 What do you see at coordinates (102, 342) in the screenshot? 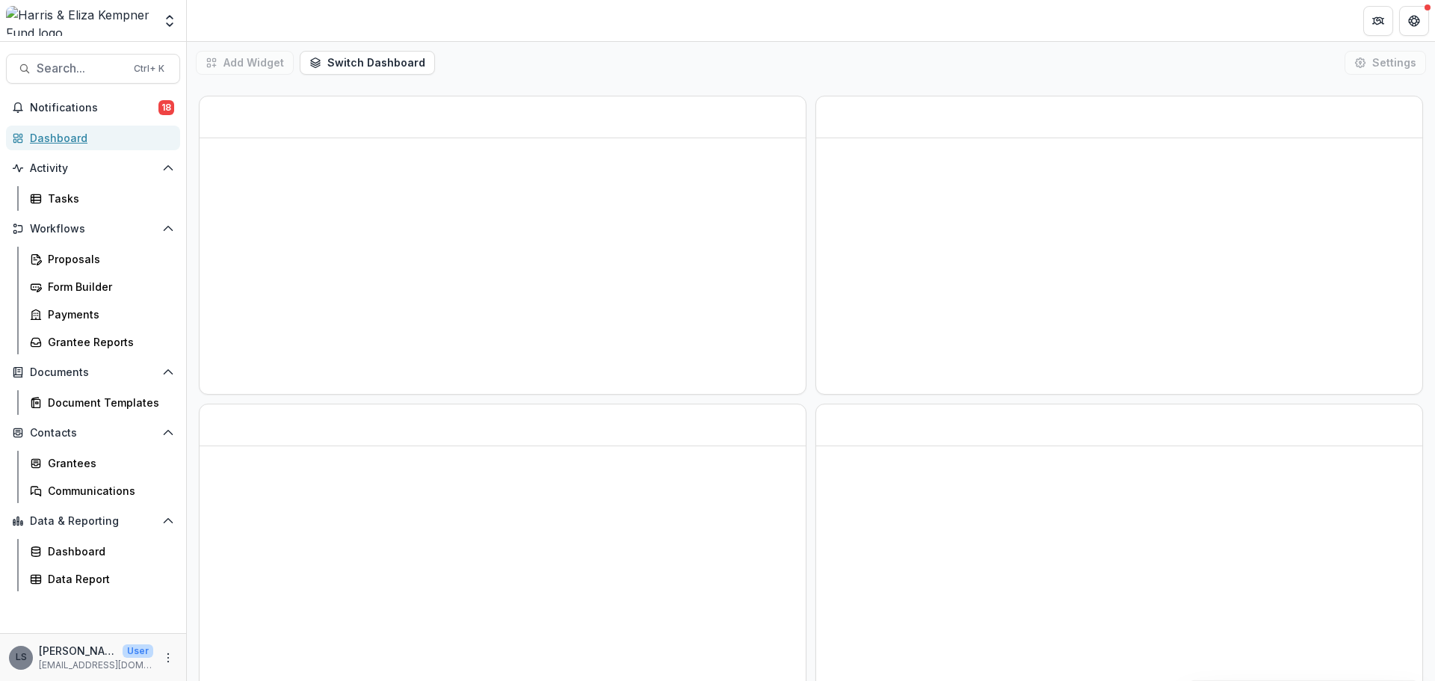
I see `a: Grantee Reports` at bounding box center [102, 342].